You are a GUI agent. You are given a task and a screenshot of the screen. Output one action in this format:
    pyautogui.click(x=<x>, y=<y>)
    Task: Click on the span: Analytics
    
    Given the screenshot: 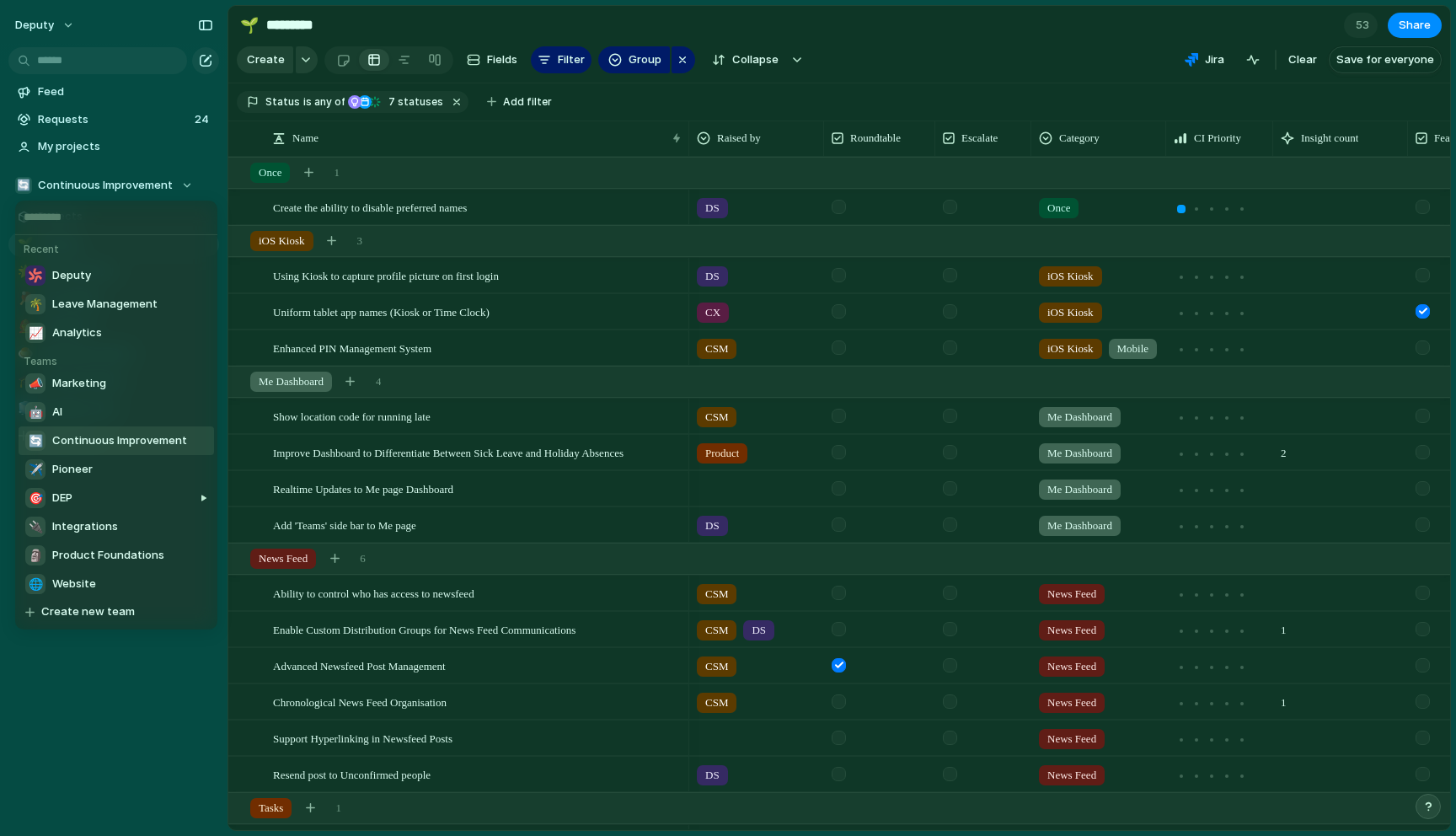 What is the action you would take?
    pyautogui.click(x=77, y=333)
    